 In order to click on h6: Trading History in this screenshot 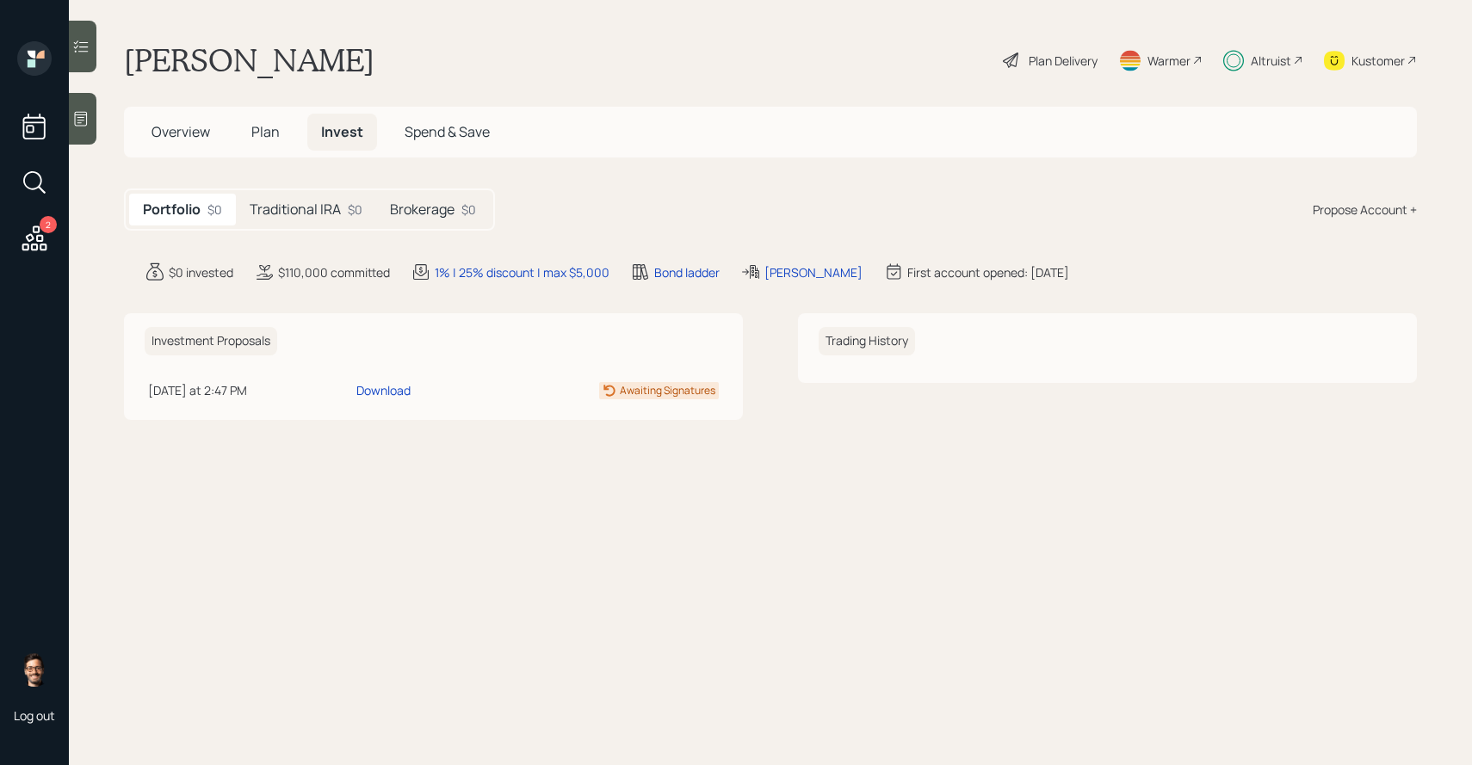, I will do `click(867, 341)`.